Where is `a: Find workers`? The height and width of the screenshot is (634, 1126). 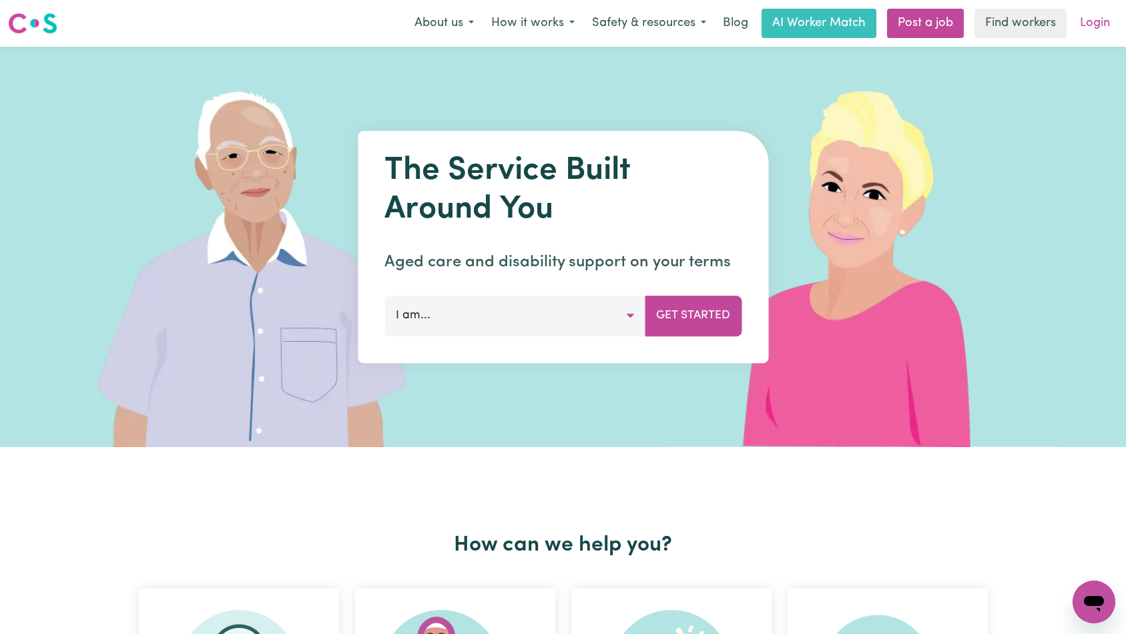
a: Find workers is located at coordinates (1021, 23).